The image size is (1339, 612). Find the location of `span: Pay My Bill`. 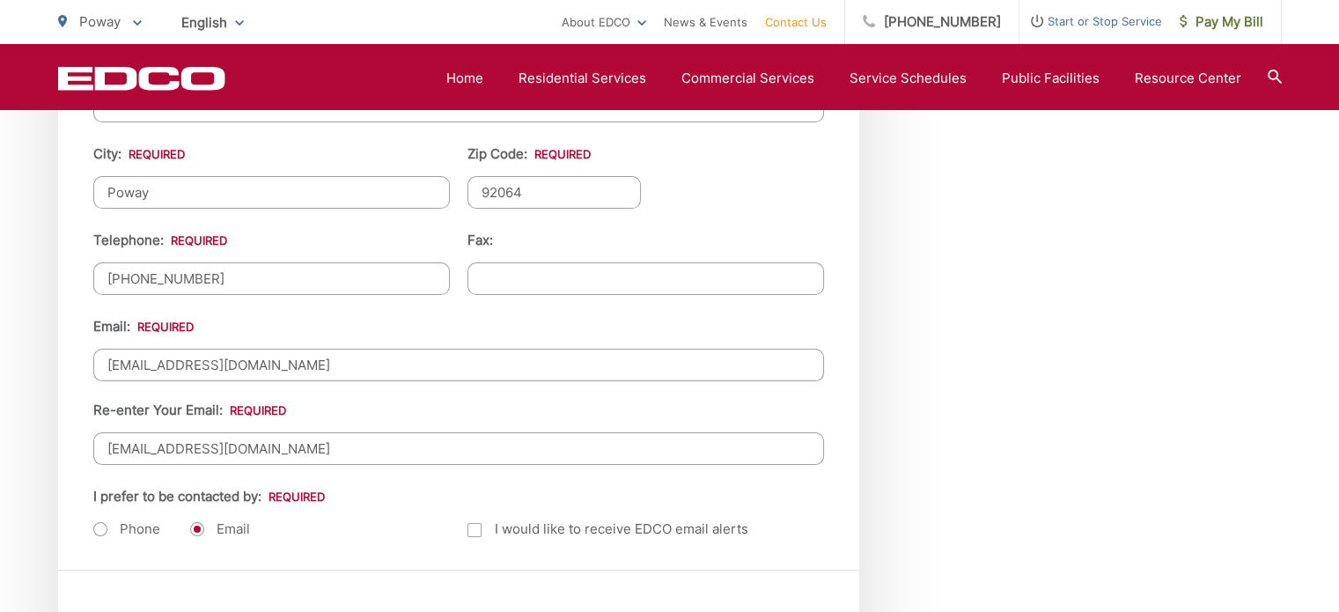

span: Pay My Bill is located at coordinates (1221, 22).